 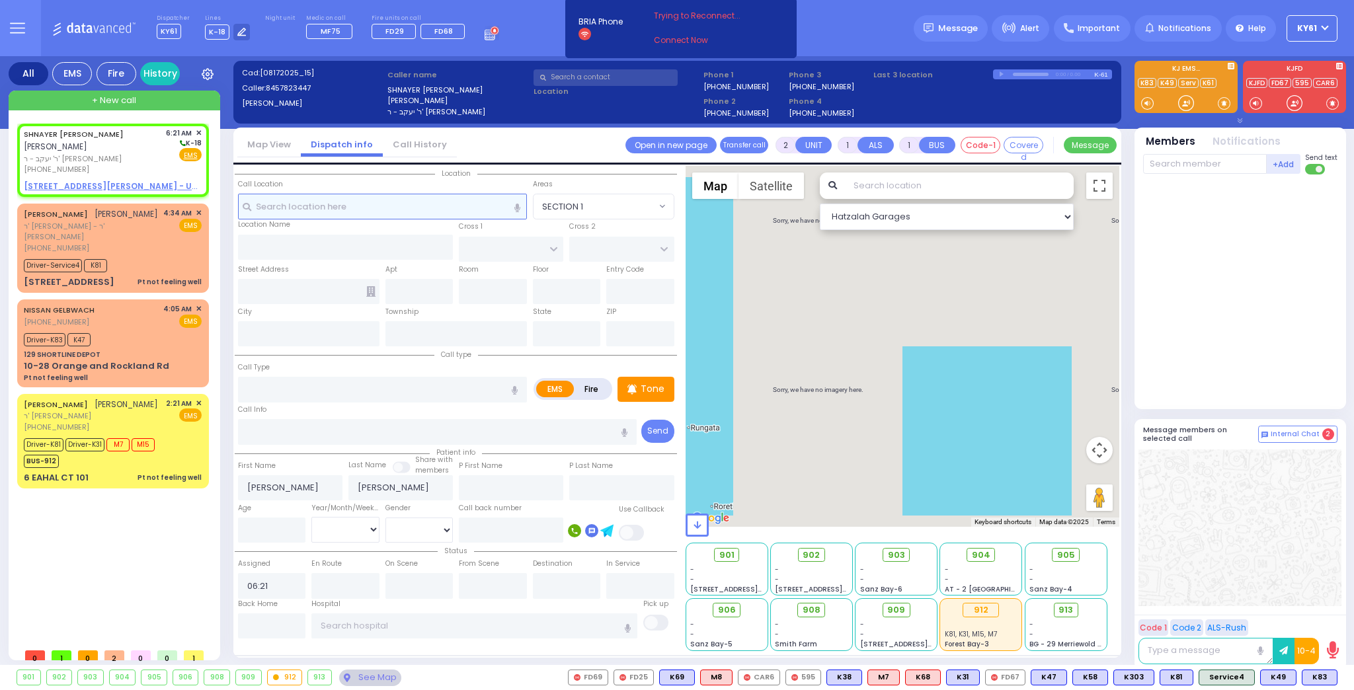 What do you see at coordinates (937, 145) in the screenshot?
I see `button: BUS` at bounding box center [937, 145].